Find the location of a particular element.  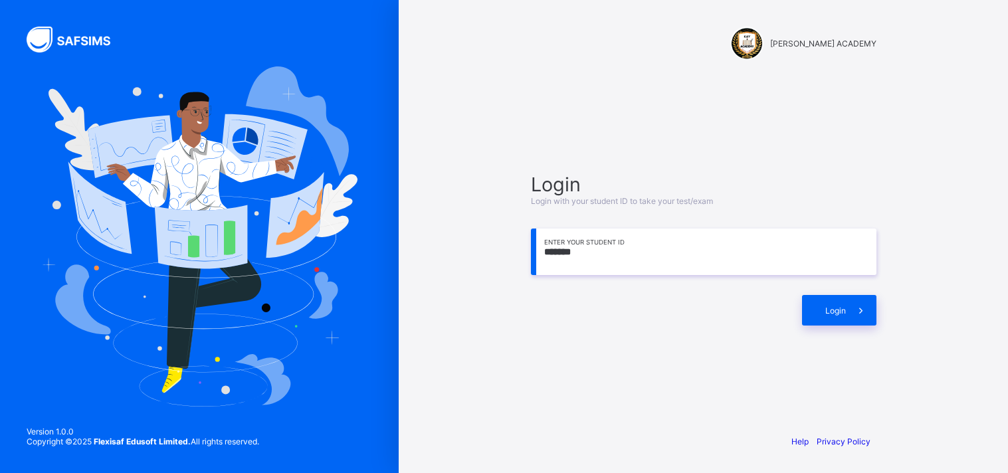

span: Login with your student ID to take your test/exam is located at coordinates (622, 201).